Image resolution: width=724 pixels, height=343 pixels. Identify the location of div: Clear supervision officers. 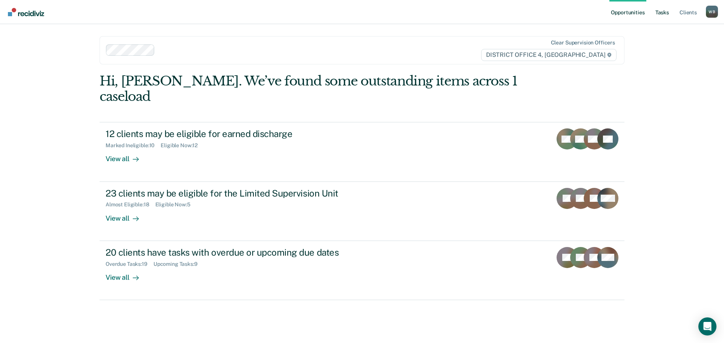
(583, 43).